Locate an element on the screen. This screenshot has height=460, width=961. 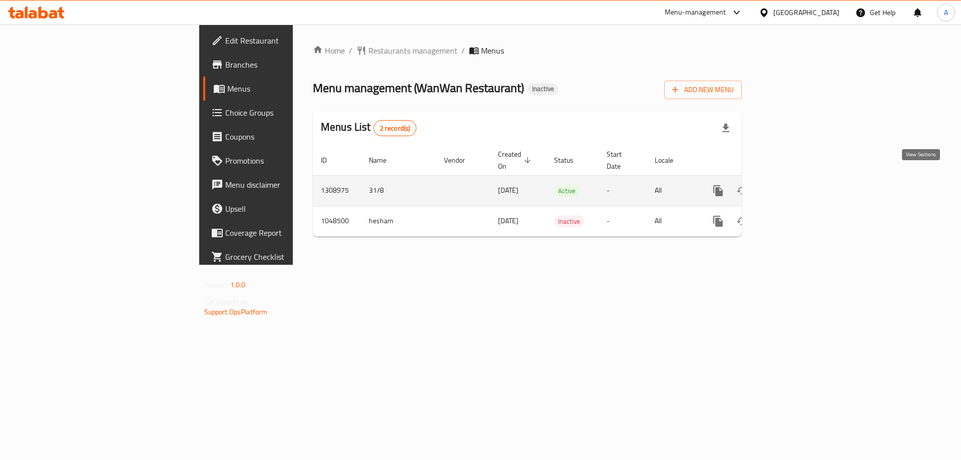
span: Active is located at coordinates (567, 191).